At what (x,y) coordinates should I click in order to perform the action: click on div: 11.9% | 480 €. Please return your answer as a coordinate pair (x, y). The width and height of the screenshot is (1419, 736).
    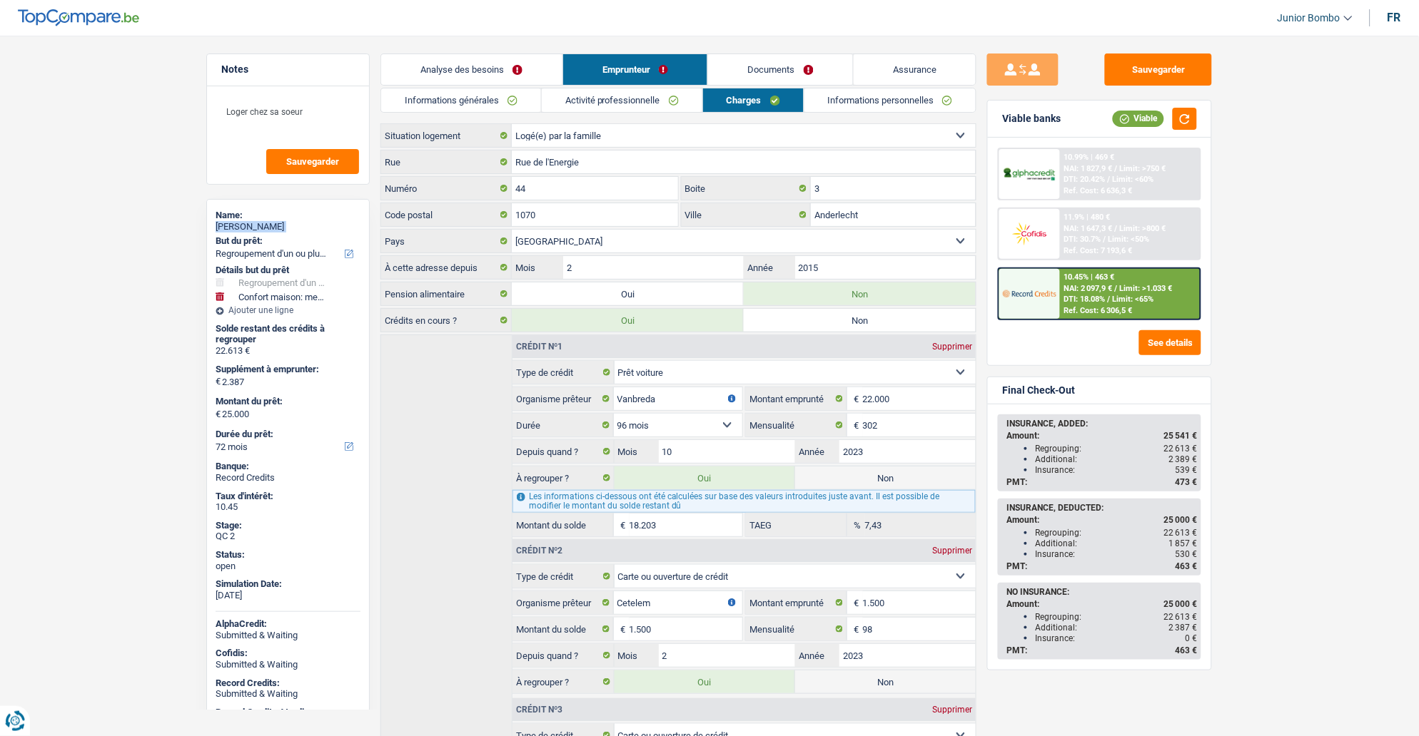
    Looking at the image, I should click on (1087, 217).